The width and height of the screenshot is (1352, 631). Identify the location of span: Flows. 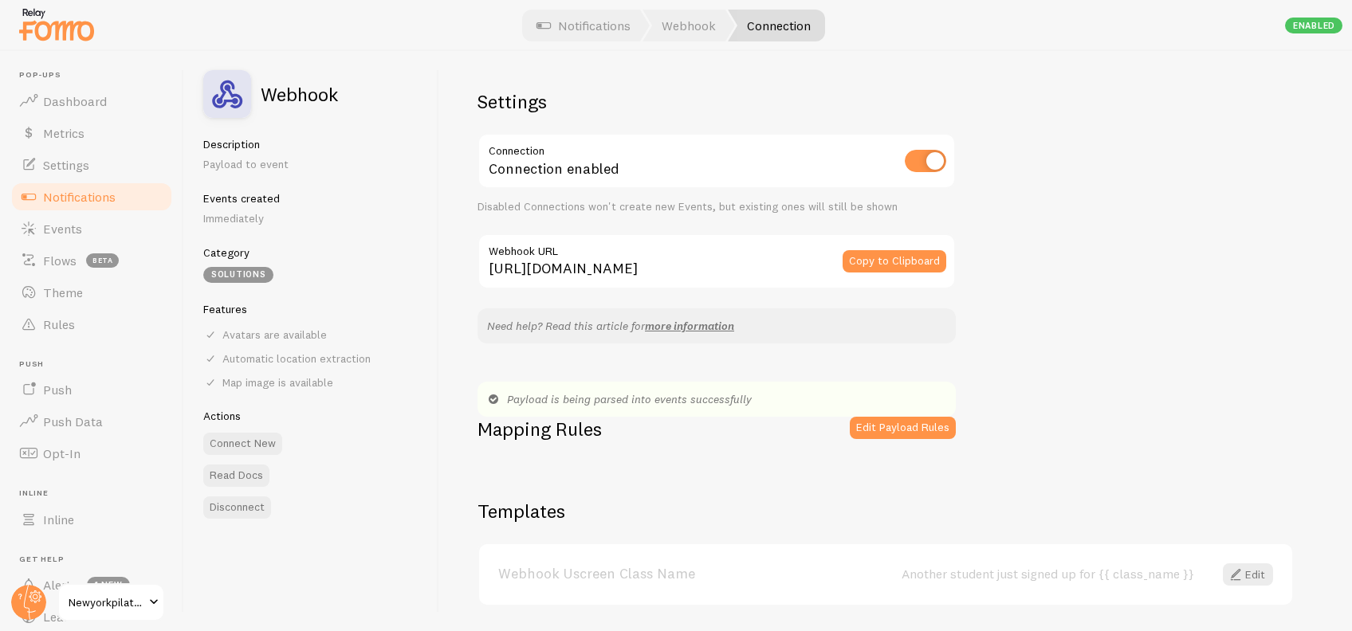
(60, 261).